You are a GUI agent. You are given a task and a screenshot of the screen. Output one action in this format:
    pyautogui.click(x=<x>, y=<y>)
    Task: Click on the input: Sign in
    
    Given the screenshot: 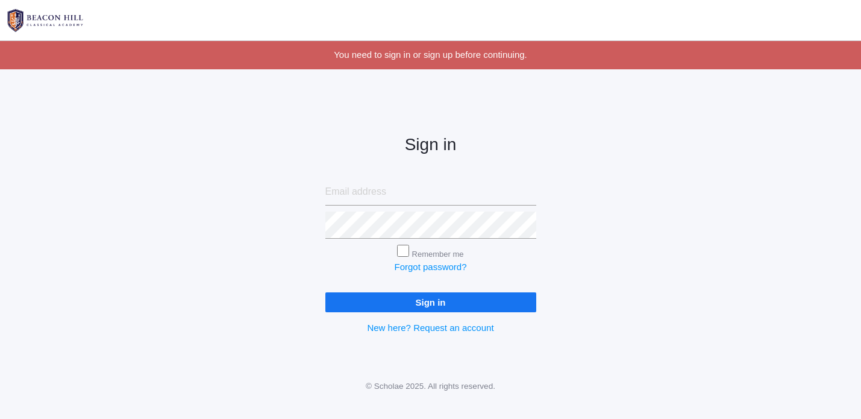 What is the action you would take?
    pyautogui.click(x=431, y=302)
    